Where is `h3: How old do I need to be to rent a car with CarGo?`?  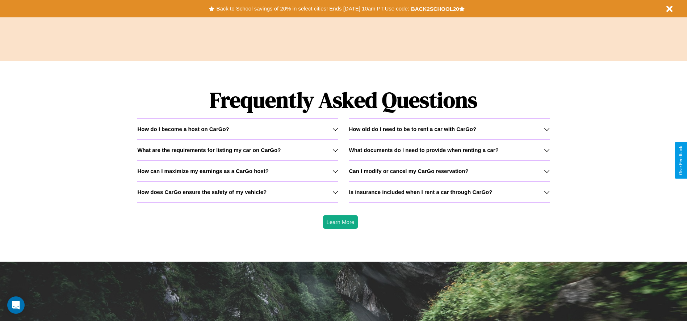
h3: How old do I need to be to rent a car with CarGo? is located at coordinates (413, 129).